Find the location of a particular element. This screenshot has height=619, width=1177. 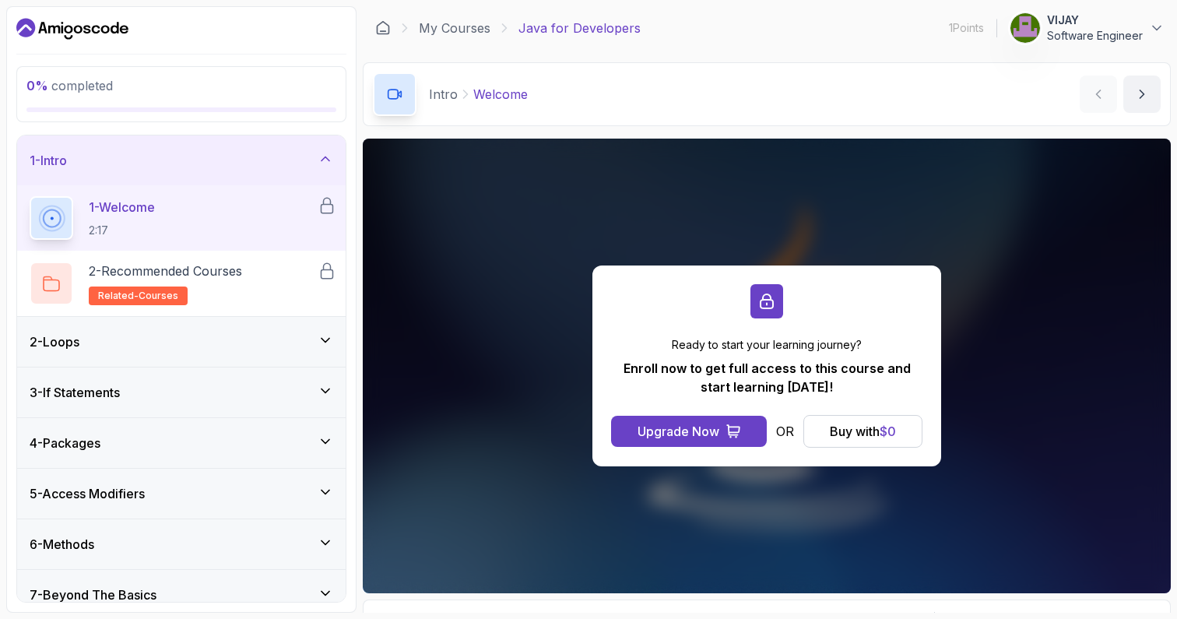

p: 2:17 is located at coordinates (121, 230).